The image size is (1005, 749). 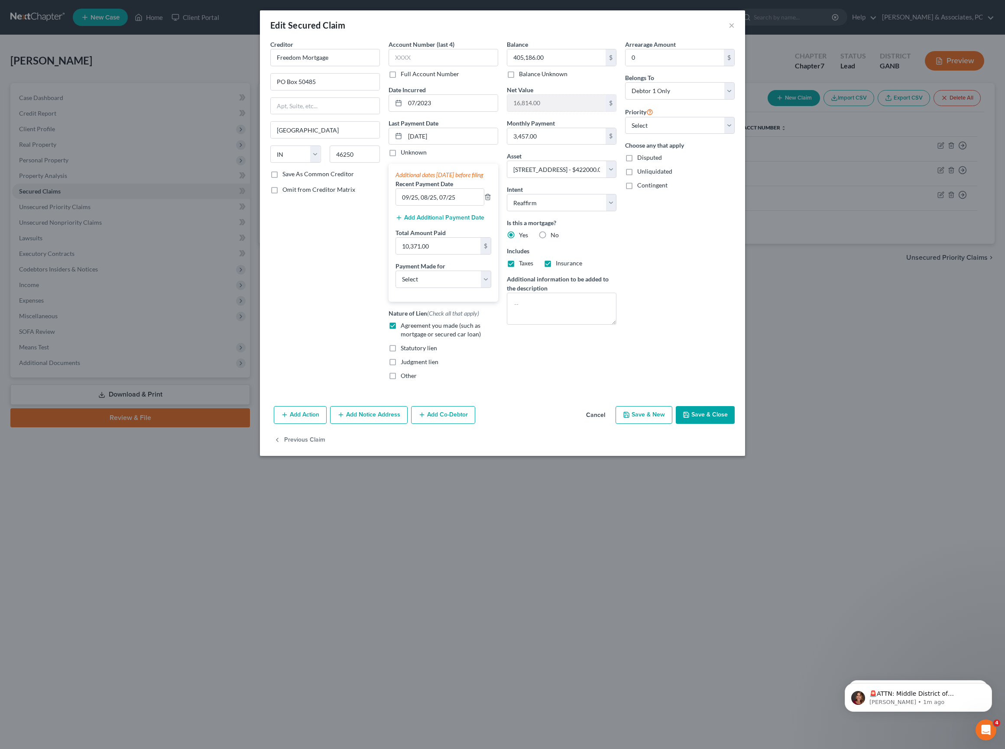 What do you see at coordinates (355, 154) in the screenshot?
I see `input: Enter zip...` at bounding box center [355, 154].